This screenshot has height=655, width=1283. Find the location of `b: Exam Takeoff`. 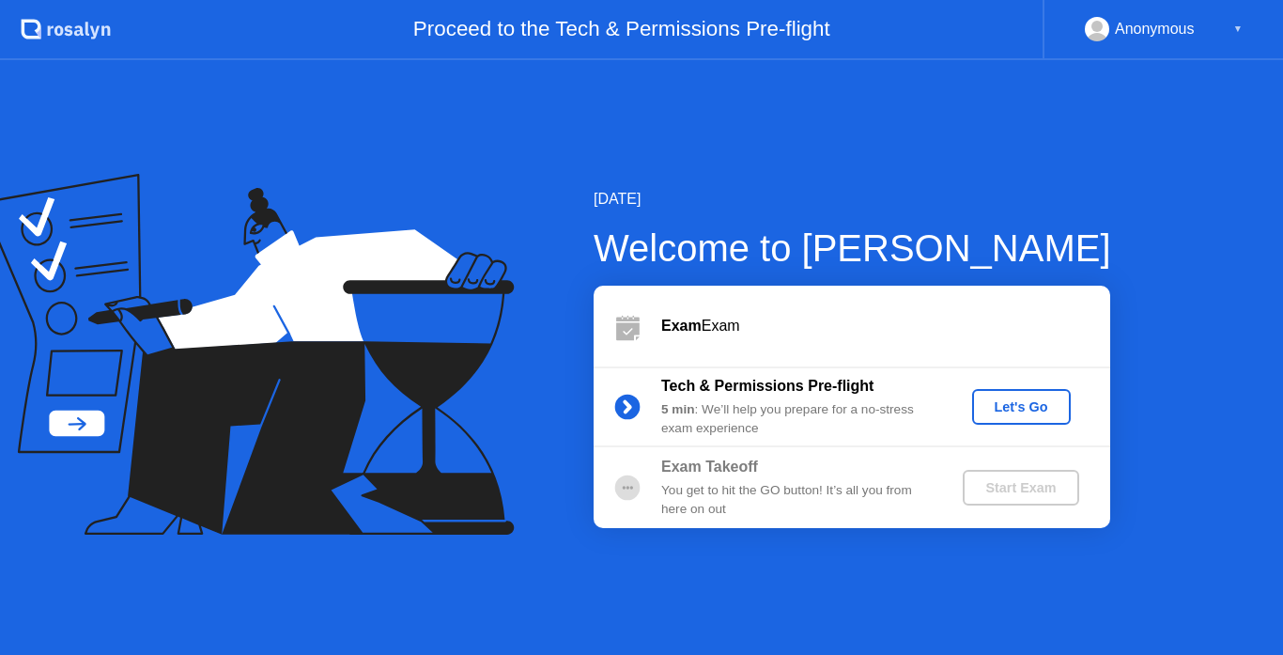

b: Exam Takeoff is located at coordinates (709, 466).